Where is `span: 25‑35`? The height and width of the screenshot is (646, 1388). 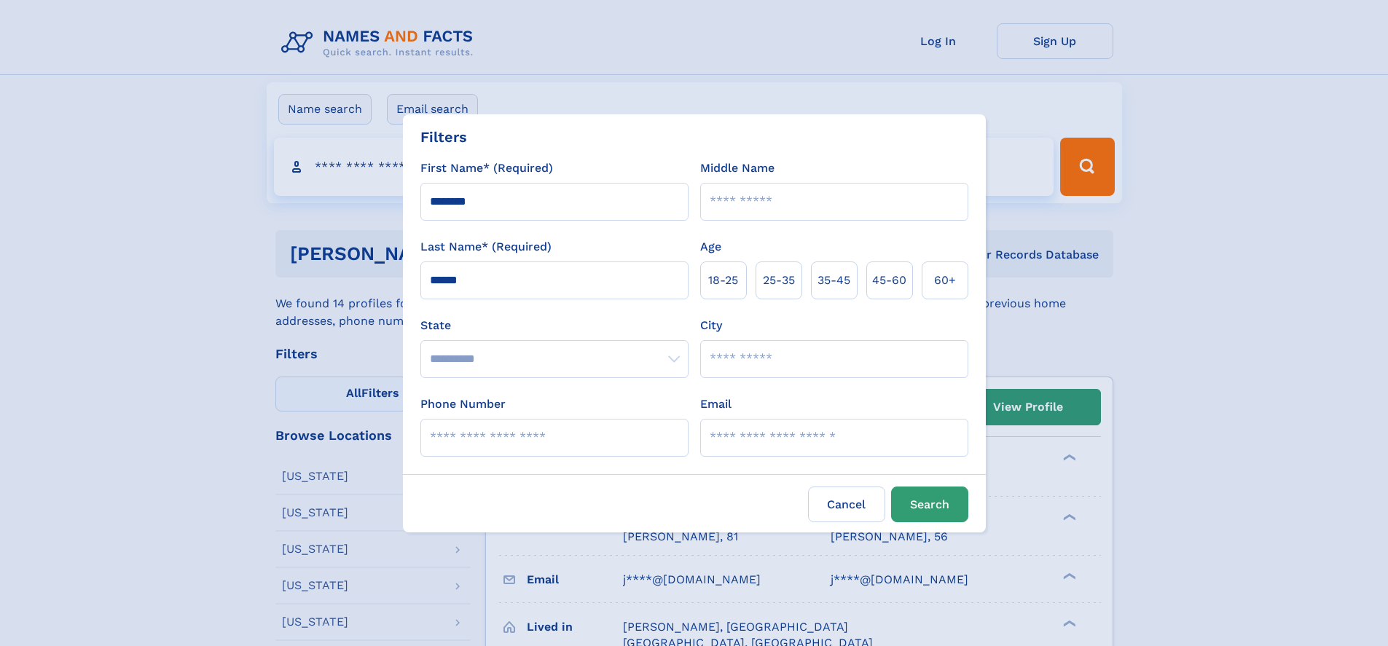 span: 25‑35 is located at coordinates (779, 281).